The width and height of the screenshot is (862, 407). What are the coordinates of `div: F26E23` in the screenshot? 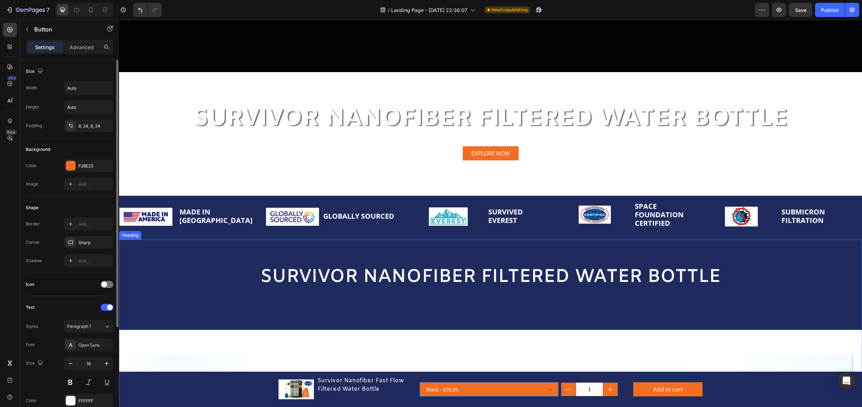 It's located at (95, 166).